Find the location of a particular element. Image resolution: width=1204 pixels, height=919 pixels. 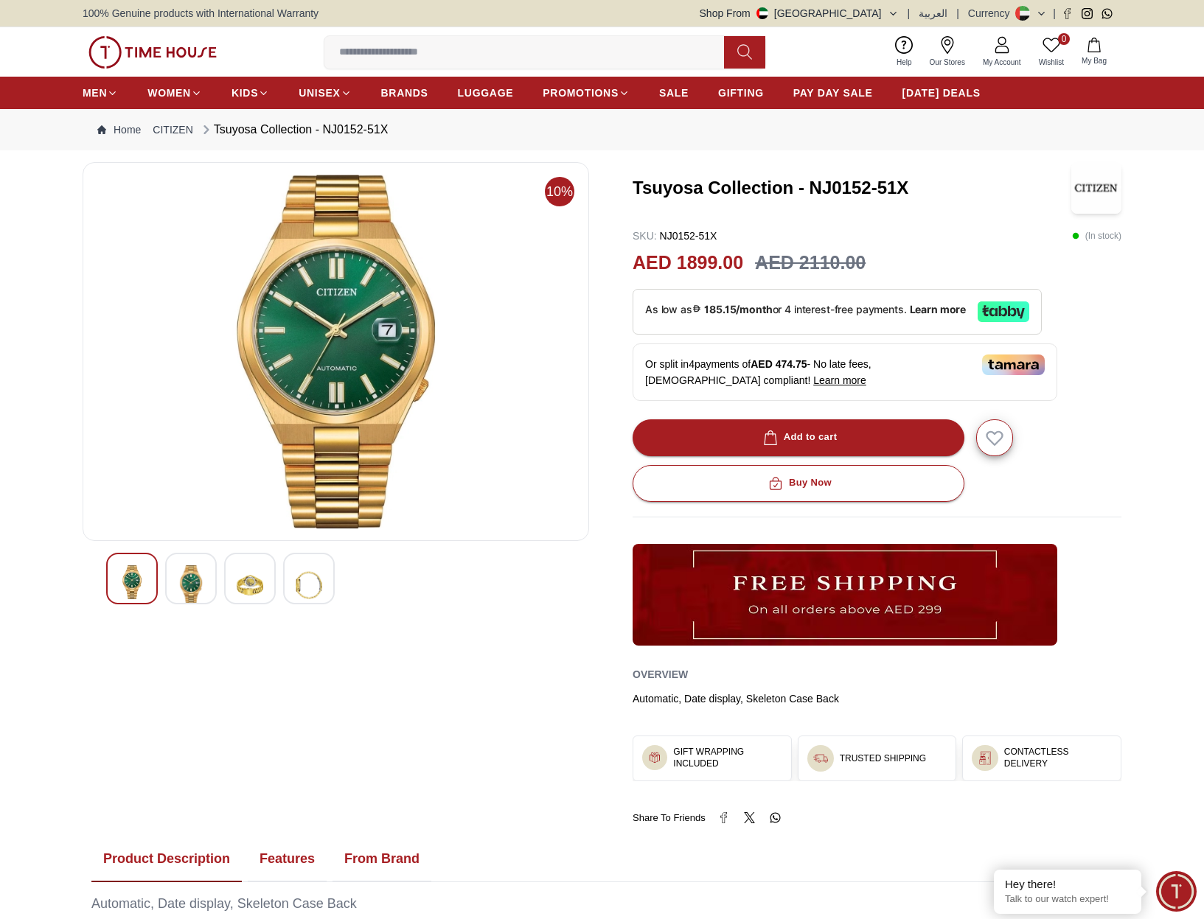

span: 100% Genuine products with International Warranty is located at coordinates (200, 13).